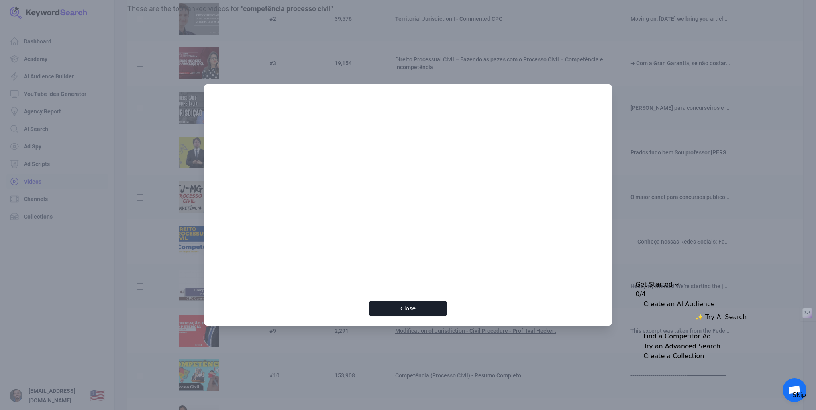 The height and width of the screenshot is (410, 816). I want to click on div: 0/4, so click(641, 295).